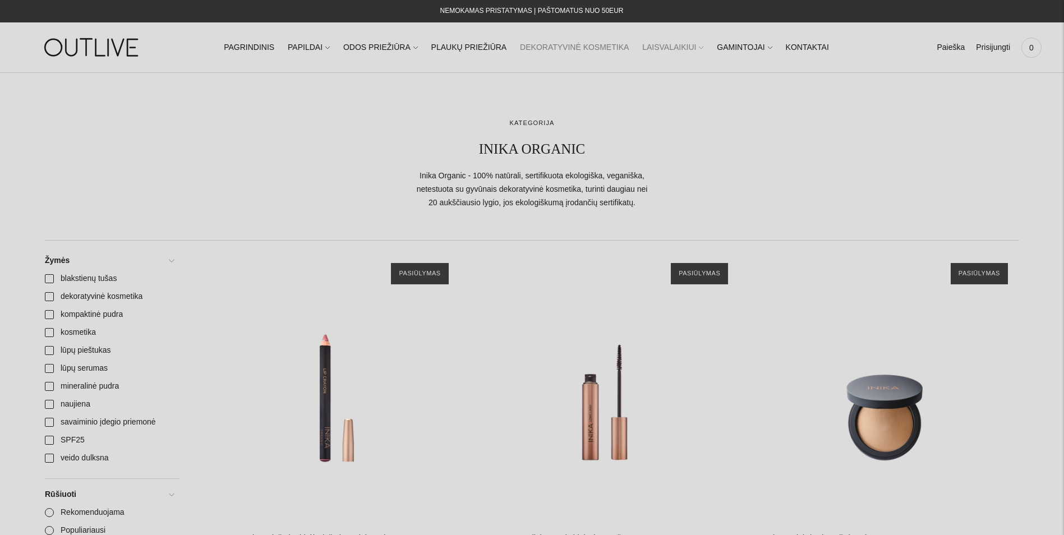 This screenshot has height=535, width=1064. What do you see at coordinates (884, 386) in the screenshot?
I see `a: INIKA kompaktinė mineralinė pudra NURTURE 8g.` at bounding box center [884, 386].